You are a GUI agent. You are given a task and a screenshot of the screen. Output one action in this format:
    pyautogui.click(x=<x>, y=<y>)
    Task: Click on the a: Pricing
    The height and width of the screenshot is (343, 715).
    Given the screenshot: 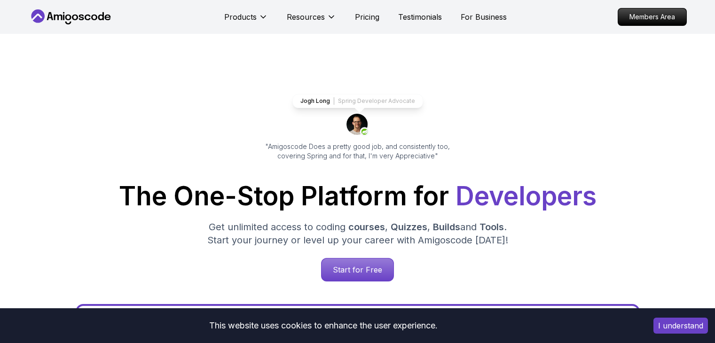 What is the action you would take?
    pyautogui.click(x=367, y=17)
    